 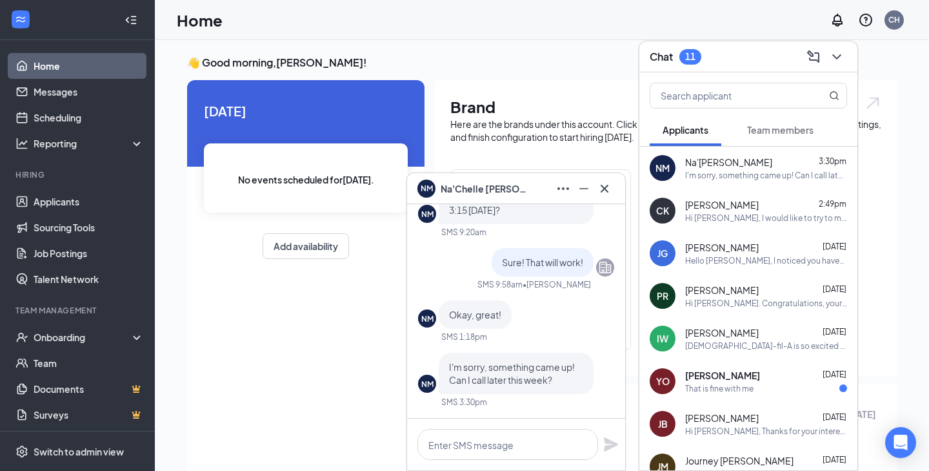 What do you see at coordinates (727, 96) in the screenshot?
I see `input: Search applicant` at bounding box center [727, 96].